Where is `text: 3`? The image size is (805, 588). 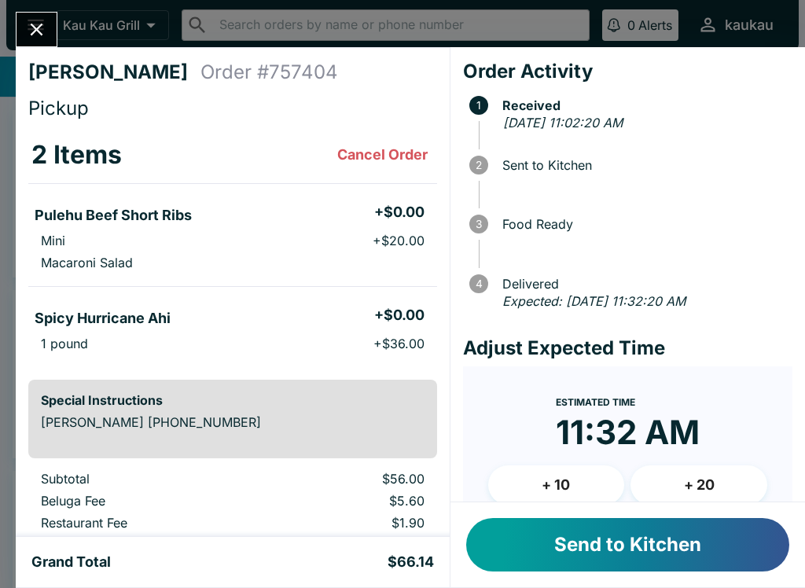
text: 3 is located at coordinates (479, 224).